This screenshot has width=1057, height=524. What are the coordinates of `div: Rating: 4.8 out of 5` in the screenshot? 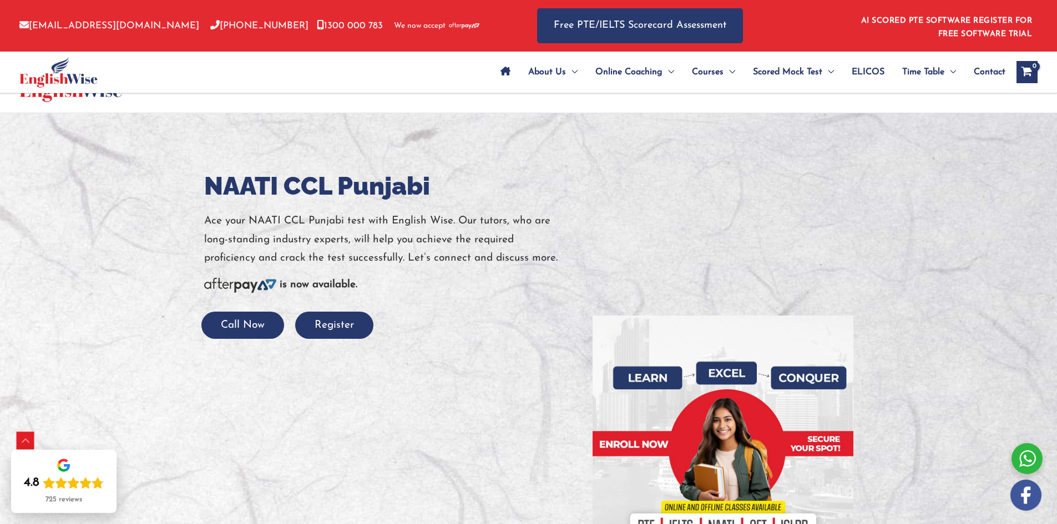 It's located at (64, 483).